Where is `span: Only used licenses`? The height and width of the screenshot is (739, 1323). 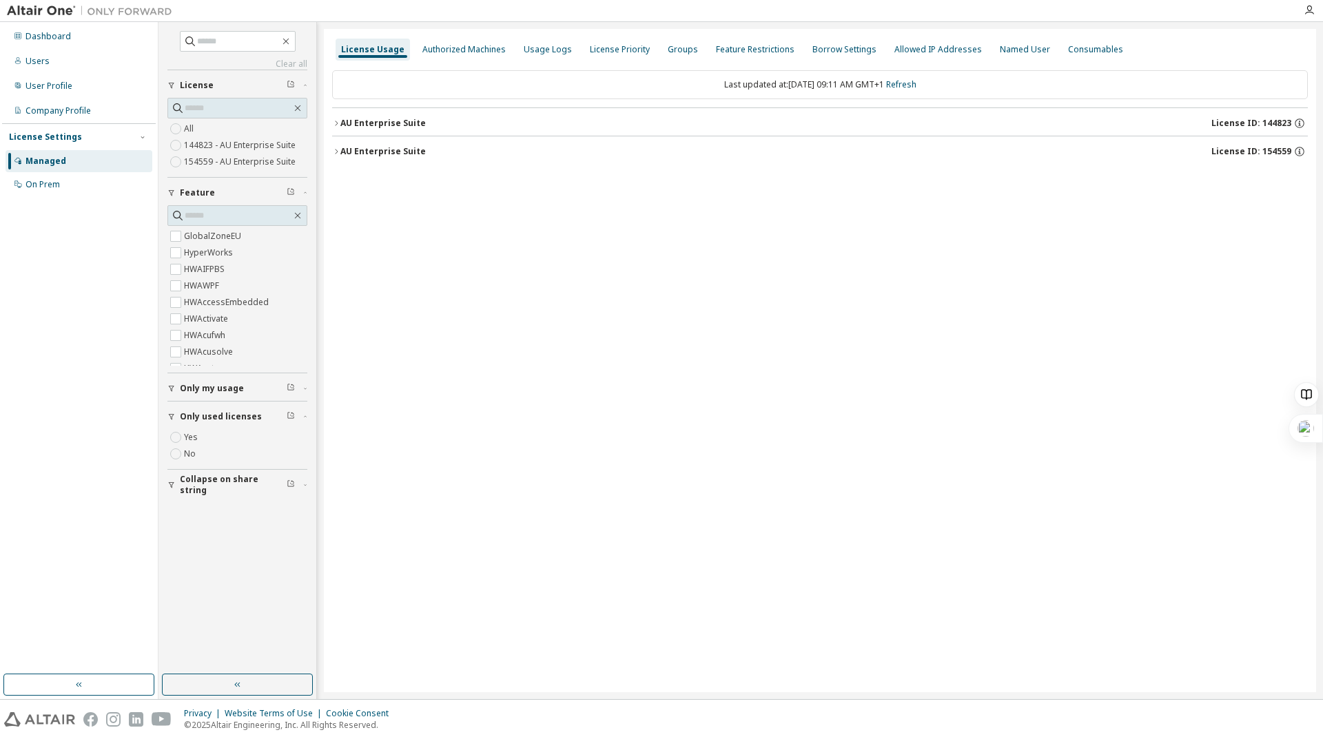
span: Only used licenses is located at coordinates (220, 417).